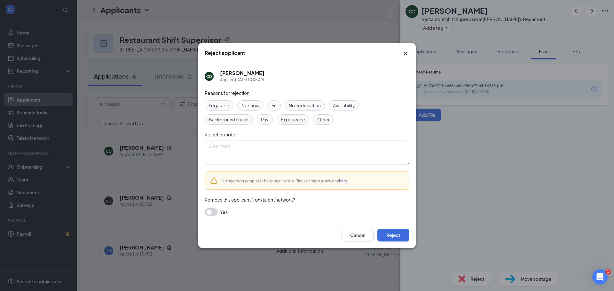 Image resolution: width=614 pixels, height=291 pixels. What do you see at coordinates (209, 76) in the screenshot?
I see `div: CD` at bounding box center [209, 76].